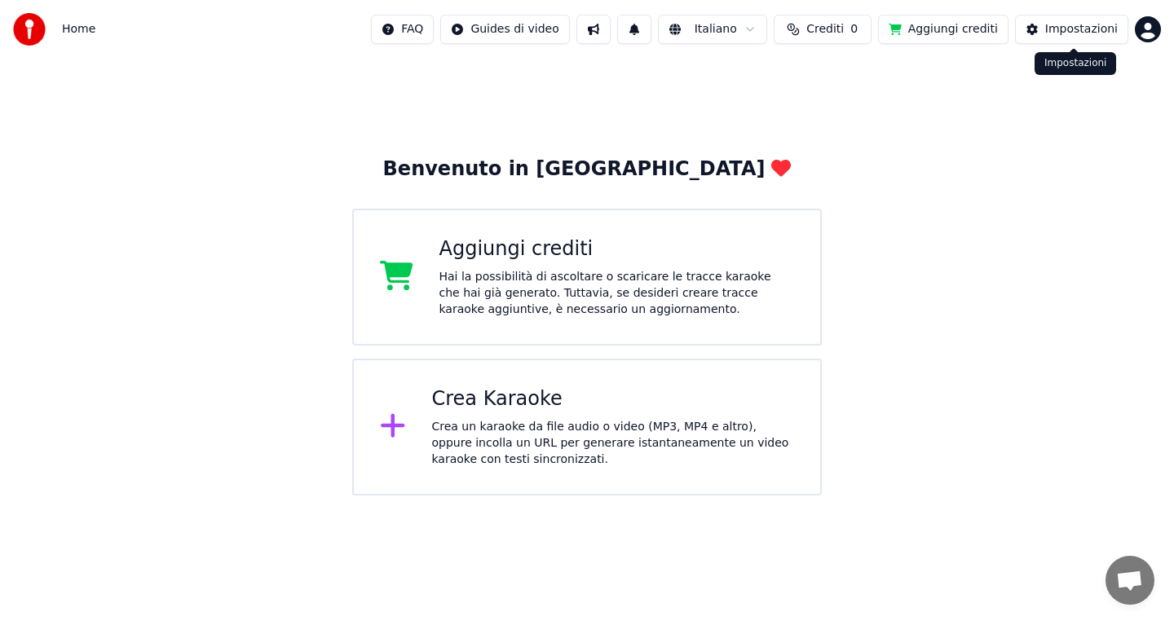  What do you see at coordinates (78, 29) in the screenshot?
I see `span: Home` at bounding box center [78, 29].